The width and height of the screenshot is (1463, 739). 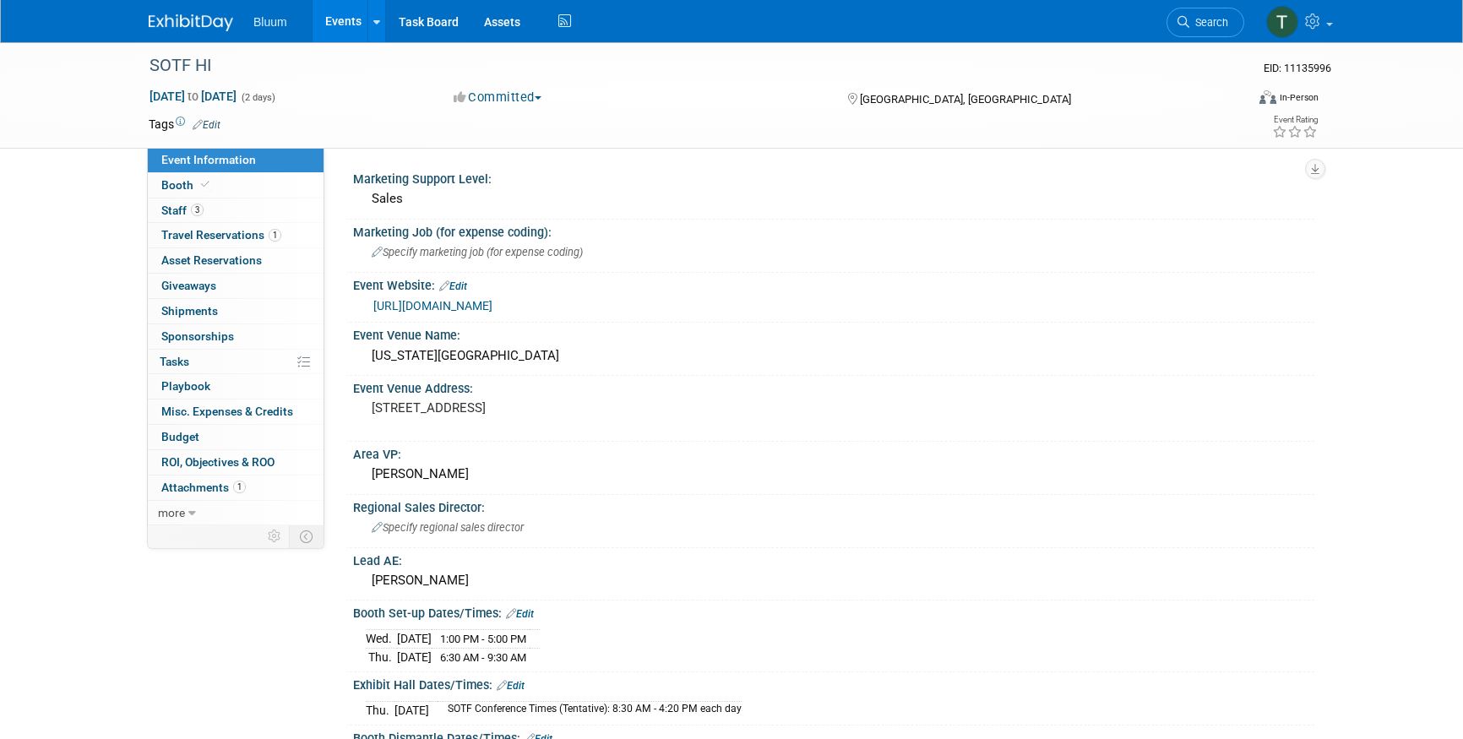 What do you see at coordinates (236, 311) in the screenshot?
I see `a: Shipments` at bounding box center [236, 311].